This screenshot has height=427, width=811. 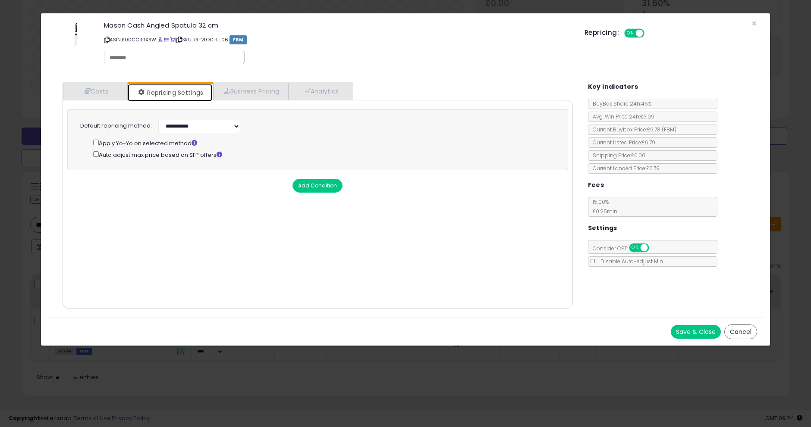 What do you see at coordinates (596, 185) in the screenshot?
I see `h5: Fees` at bounding box center [596, 185].